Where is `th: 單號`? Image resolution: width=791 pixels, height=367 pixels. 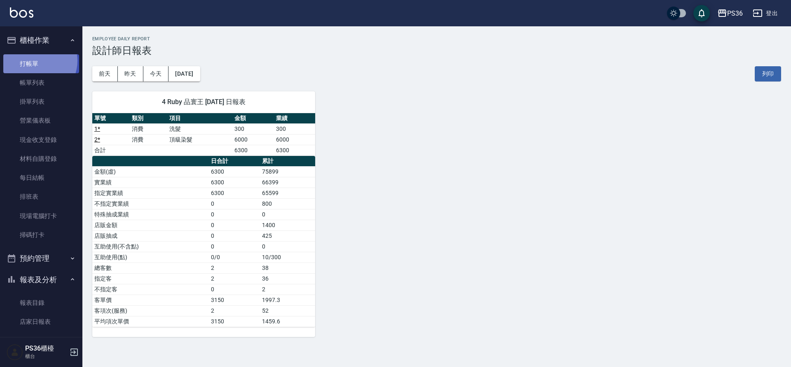 th: 單號 is located at coordinates (111, 119).